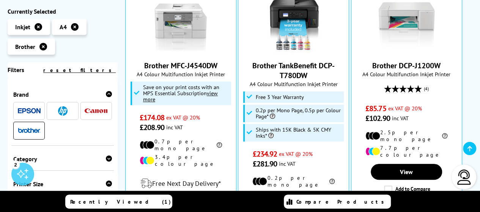  What do you see at coordinates (407, 190) in the screenshot?
I see `label: Add to Compare` at bounding box center [407, 190].